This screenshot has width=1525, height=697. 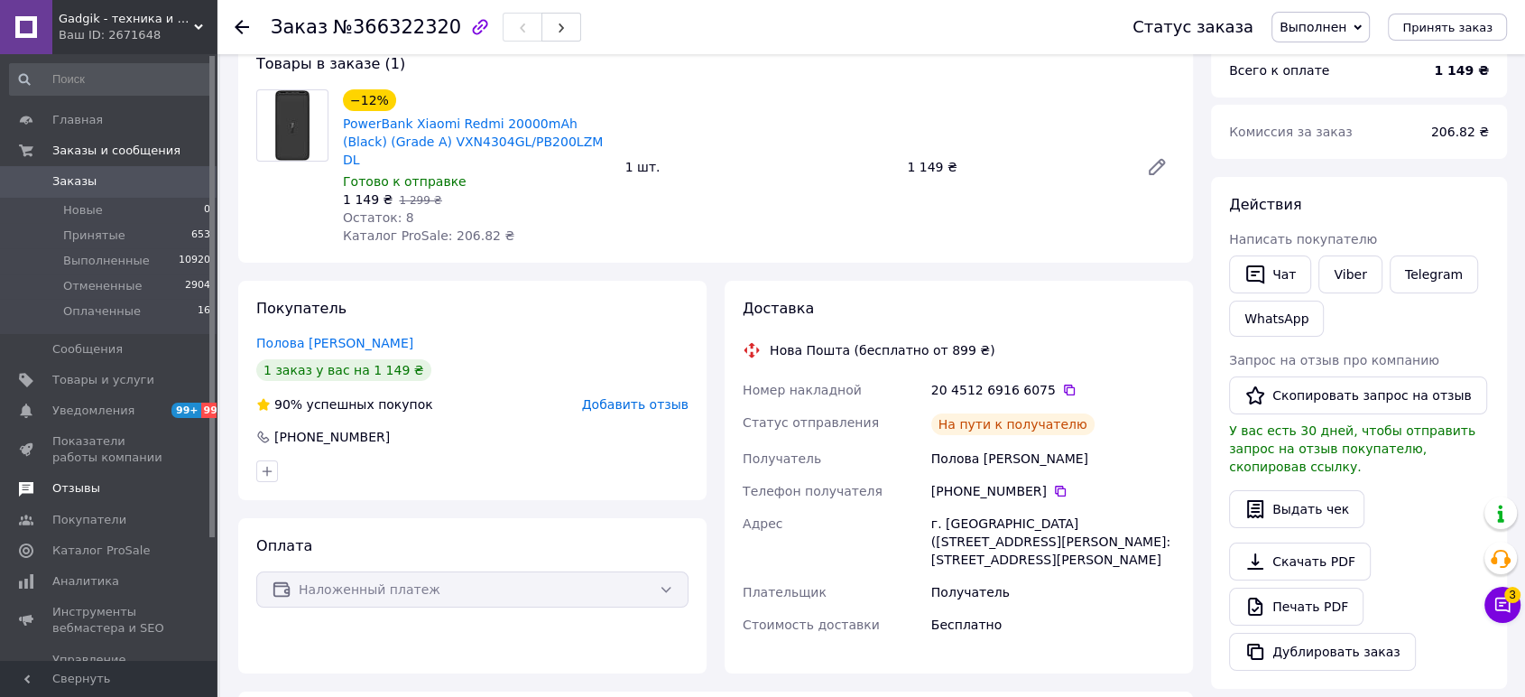 What do you see at coordinates (194, 261) in the screenshot?
I see `span: 10920` at bounding box center [194, 261].